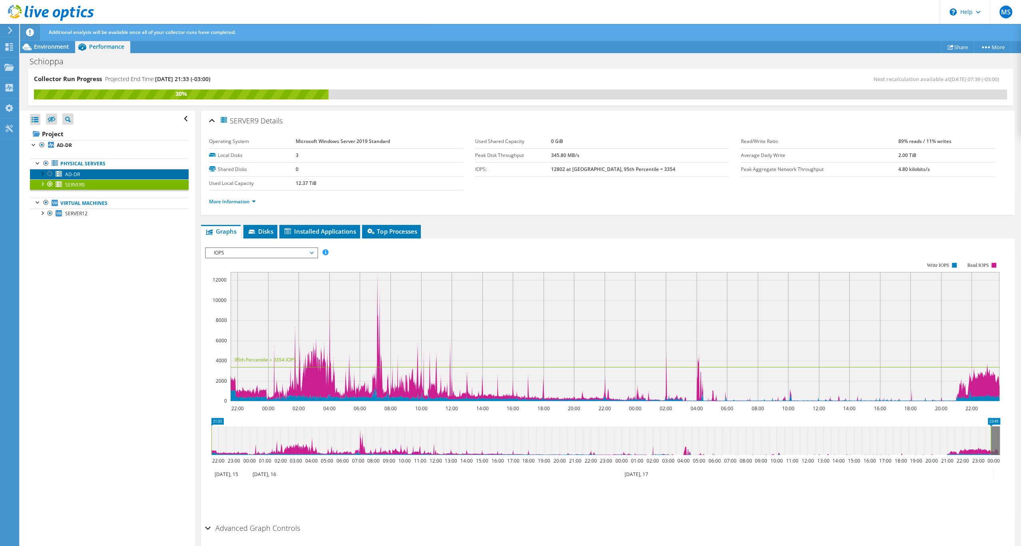 Image resolution: width=1021 pixels, height=546 pixels. What do you see at coordinates (232, 201) in the screenshot?
I see `a: More Information` at bounding box center [232, 201].